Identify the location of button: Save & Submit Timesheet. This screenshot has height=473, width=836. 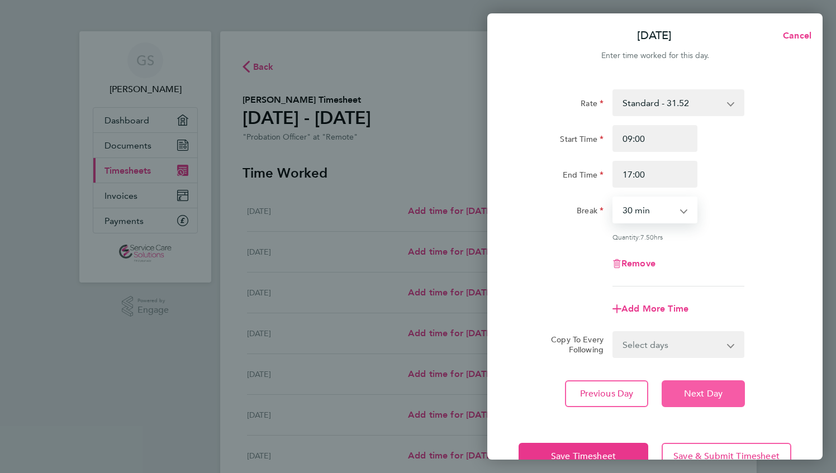
(727, 457).